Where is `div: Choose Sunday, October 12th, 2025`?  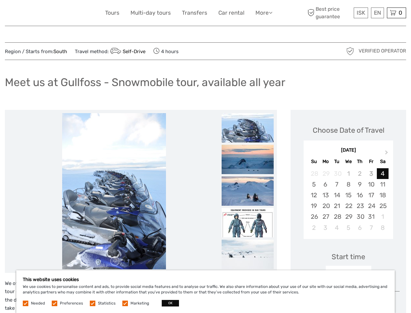 div: Choose Sunday, October 12th, 2025 is located at coordinates (314, 195).